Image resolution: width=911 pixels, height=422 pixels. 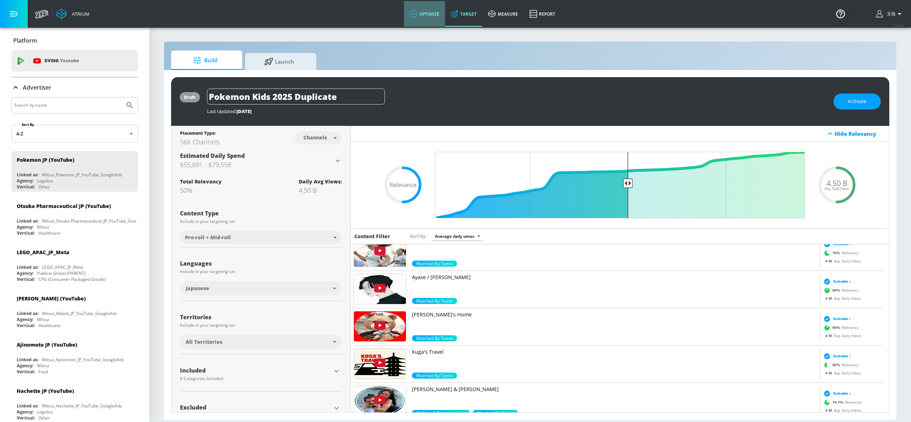 What do you see at coordinates (255, 379) in the screenshot?
I see `div: 6 Categories Included` at bounding box center [255, 379].